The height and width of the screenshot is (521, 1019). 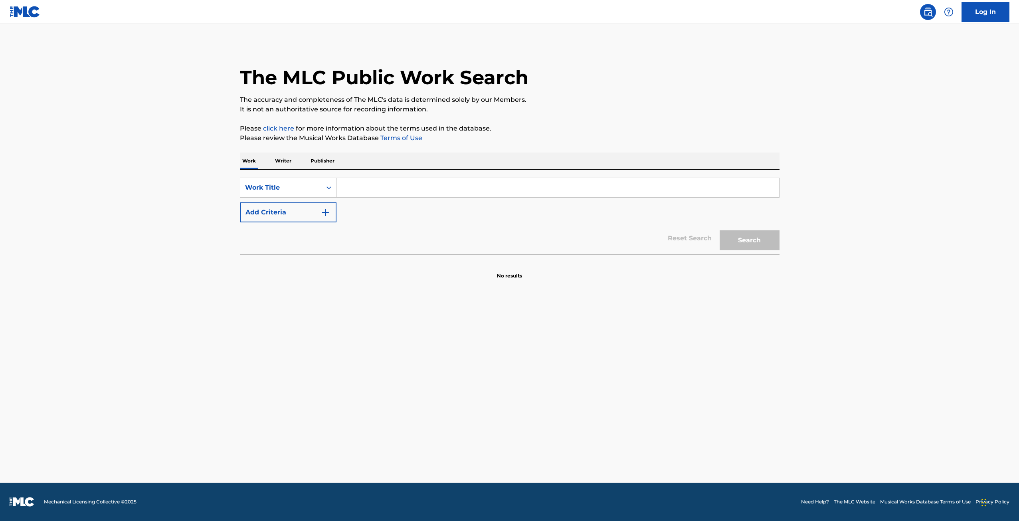 What do you see at coordinates (949, 12) in the screenshot?
I see `img: help` at bounding box center [949, 12].